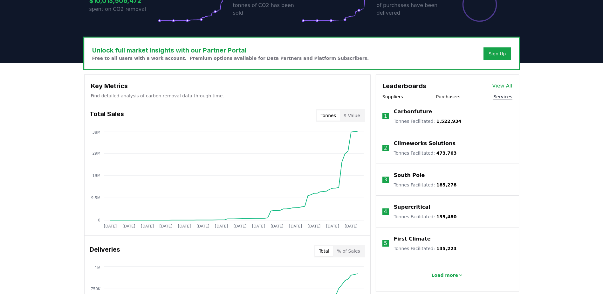  Describe the element at coordinates (99, 220) in the screenshot. I see `tspan: 0` at that location.